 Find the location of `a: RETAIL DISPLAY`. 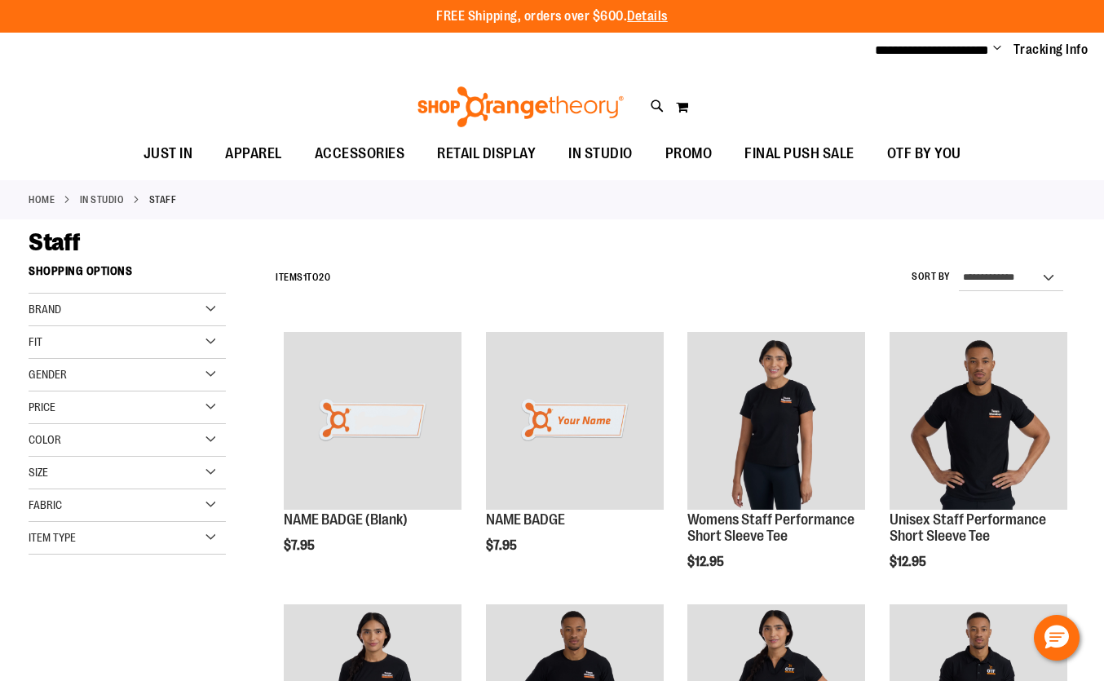

a: RETAIL DISPLAY is located at coordinates (486, 154).